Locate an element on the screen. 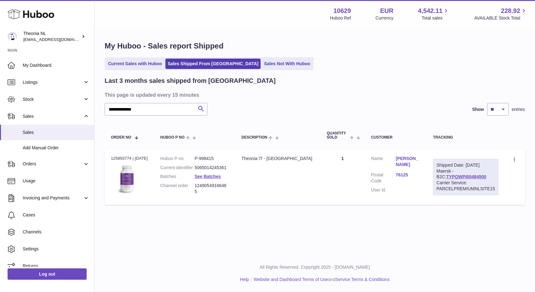 The width and height of the screenshot is (535, 292). strong: 10629 is located at coordinates (342, 11).